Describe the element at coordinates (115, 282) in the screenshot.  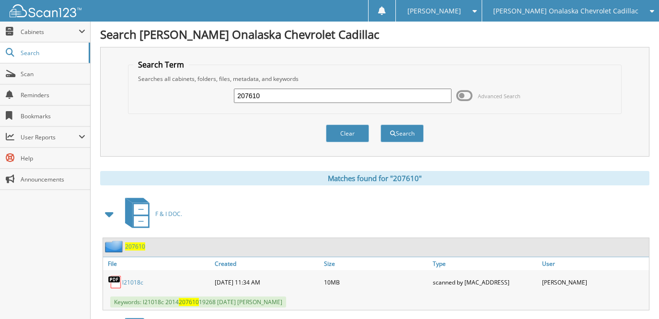
I see `img: PDF.png` at that location.